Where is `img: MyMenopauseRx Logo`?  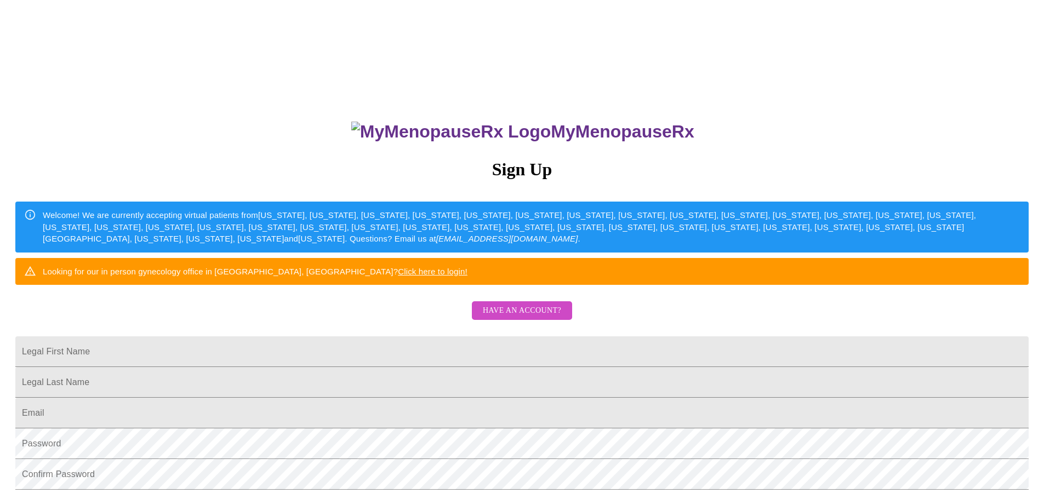
img: MyMenopauseRx Logo is located at coordinates (451, 132).